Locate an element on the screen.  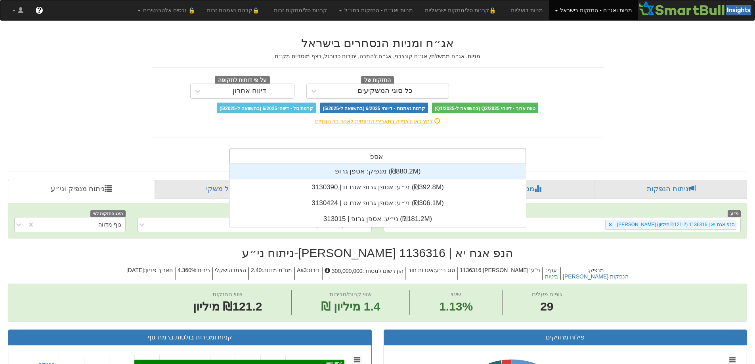
a: ניתוח מנפיק וני״ע is located at coordinates (81, 190).